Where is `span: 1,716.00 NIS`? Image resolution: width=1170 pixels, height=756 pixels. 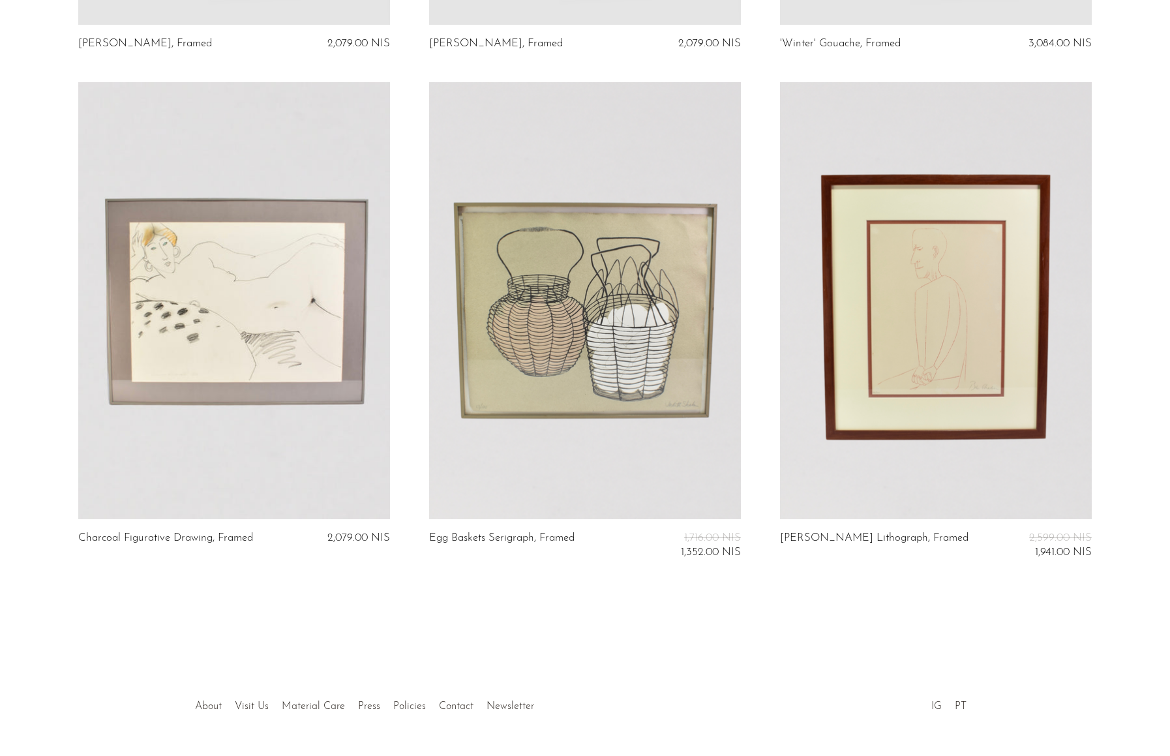
span: 1,716.00 NIS is located at coordinates (712, 537).